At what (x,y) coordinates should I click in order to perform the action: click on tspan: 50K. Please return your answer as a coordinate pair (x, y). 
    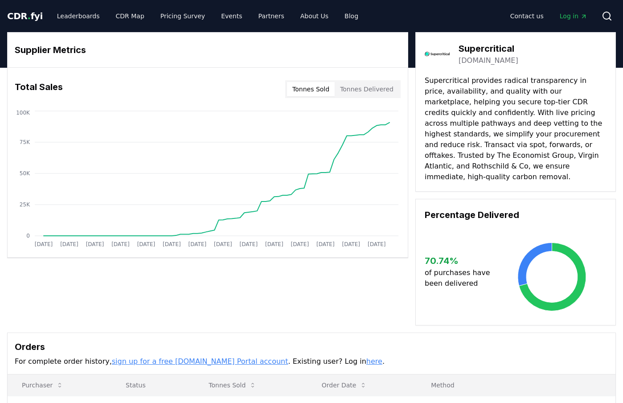
    Looking at the image, I should click on (25, 173).